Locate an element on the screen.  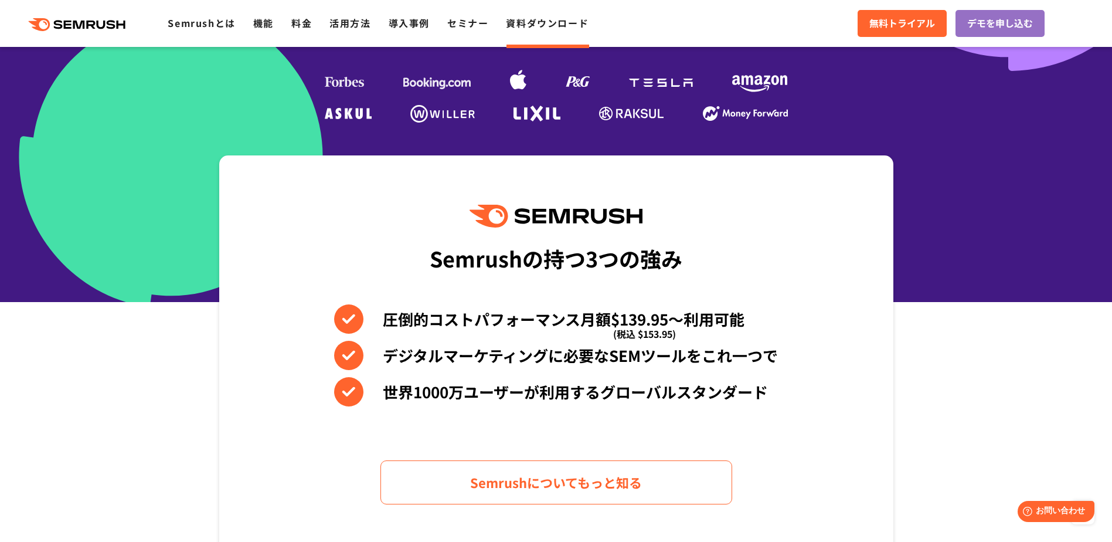
span: 無料トライアル is located at coordinates (902, 23).